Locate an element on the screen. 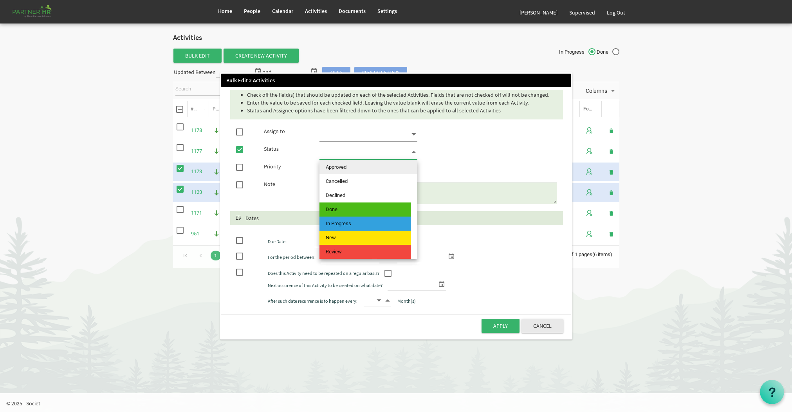 Image resolution: width=792 pixels, height=412 pixels. label: Month(s) is located at coordinates (406, 301).